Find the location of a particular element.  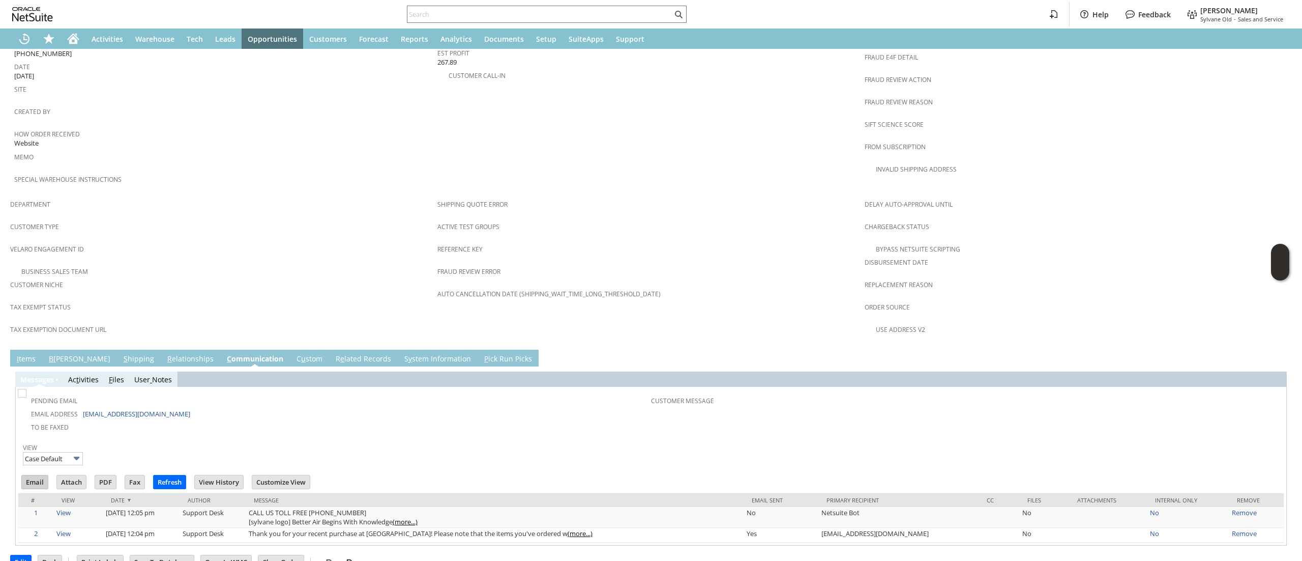

a: Customer Call-in is located at coordinates (477, 75).